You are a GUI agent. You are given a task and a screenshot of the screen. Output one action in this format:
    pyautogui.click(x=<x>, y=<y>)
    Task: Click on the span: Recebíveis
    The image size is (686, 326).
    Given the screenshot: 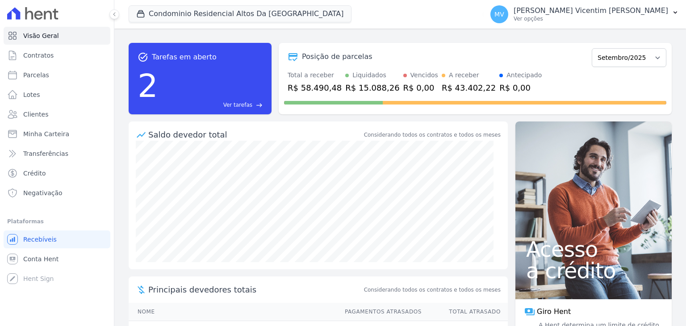 What is the action you would take?
    pyautogui.click(x=40, y=239)
    